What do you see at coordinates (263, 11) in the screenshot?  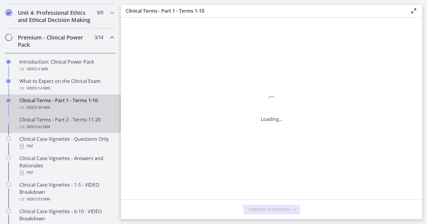 I see `h3: Clinical Terms - Part 1 - Terms 1-10` at bounding box center [263, 11].